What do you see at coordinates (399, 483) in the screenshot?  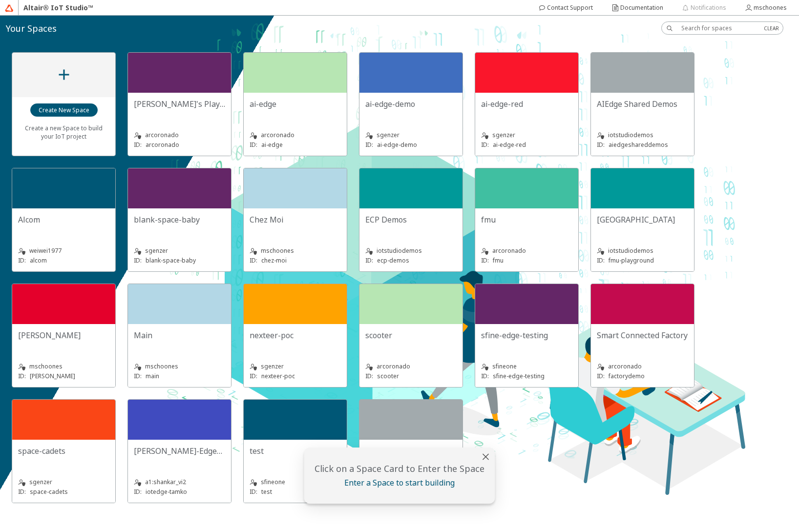 I see `unity-typography: Enter a Space to start building` at bounding box center [399, 483].